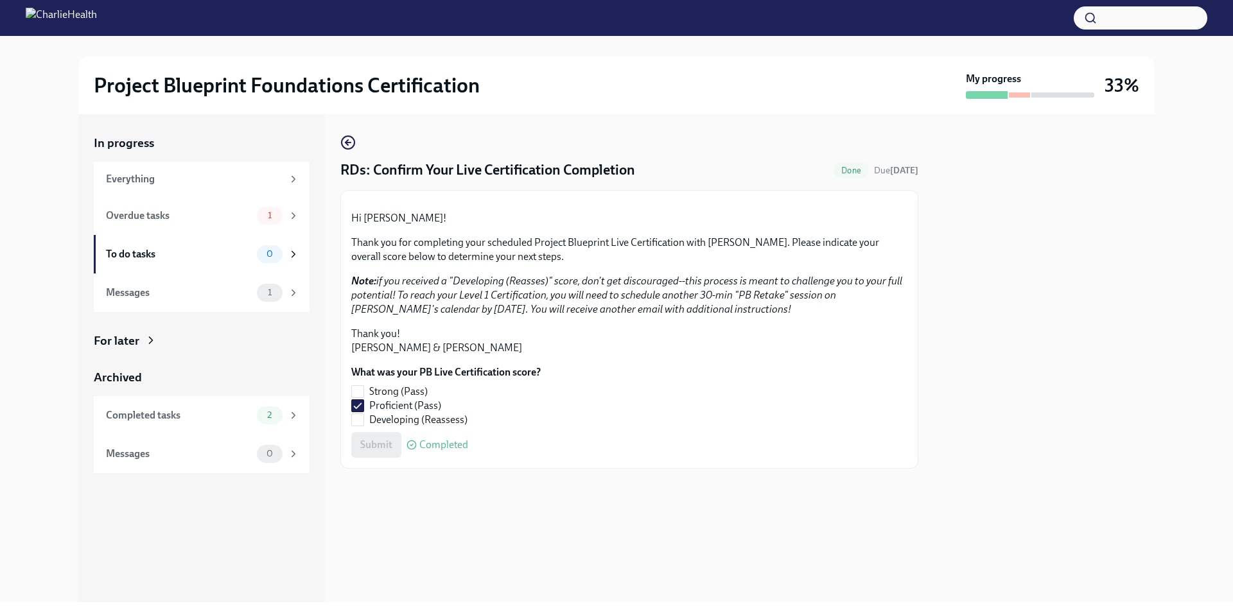 The image size is (1233, 615). I want to click on a: For later, so click(202, 341).